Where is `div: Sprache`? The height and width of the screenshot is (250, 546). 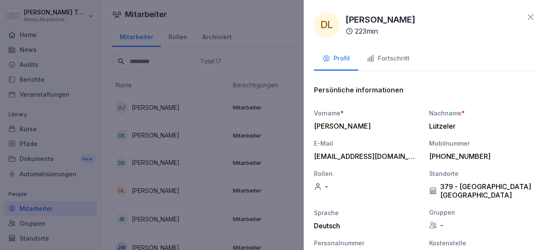
div: Sprache is located at coordinates (367, 213).